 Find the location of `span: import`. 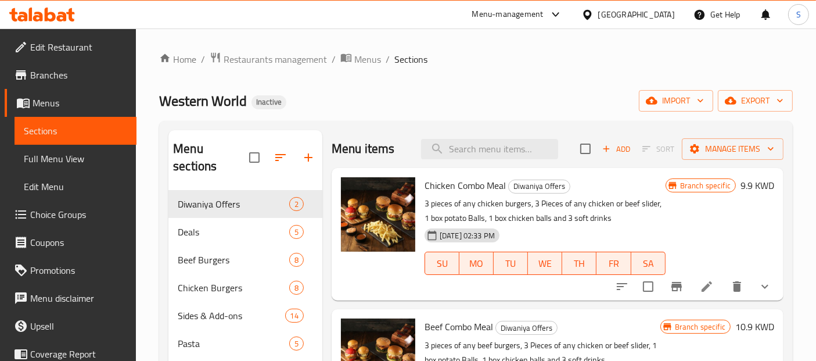

span: import is located at coordinates (676, 101).